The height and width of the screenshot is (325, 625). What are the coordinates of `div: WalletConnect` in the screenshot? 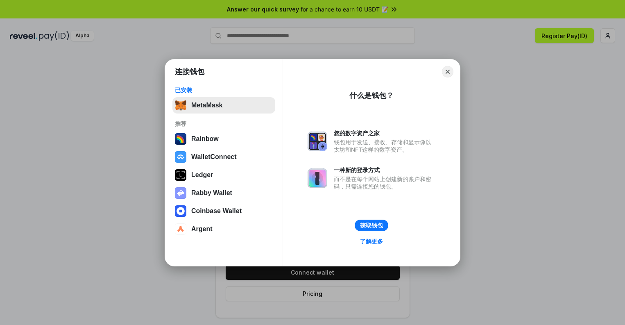 It's located at (214, 157).